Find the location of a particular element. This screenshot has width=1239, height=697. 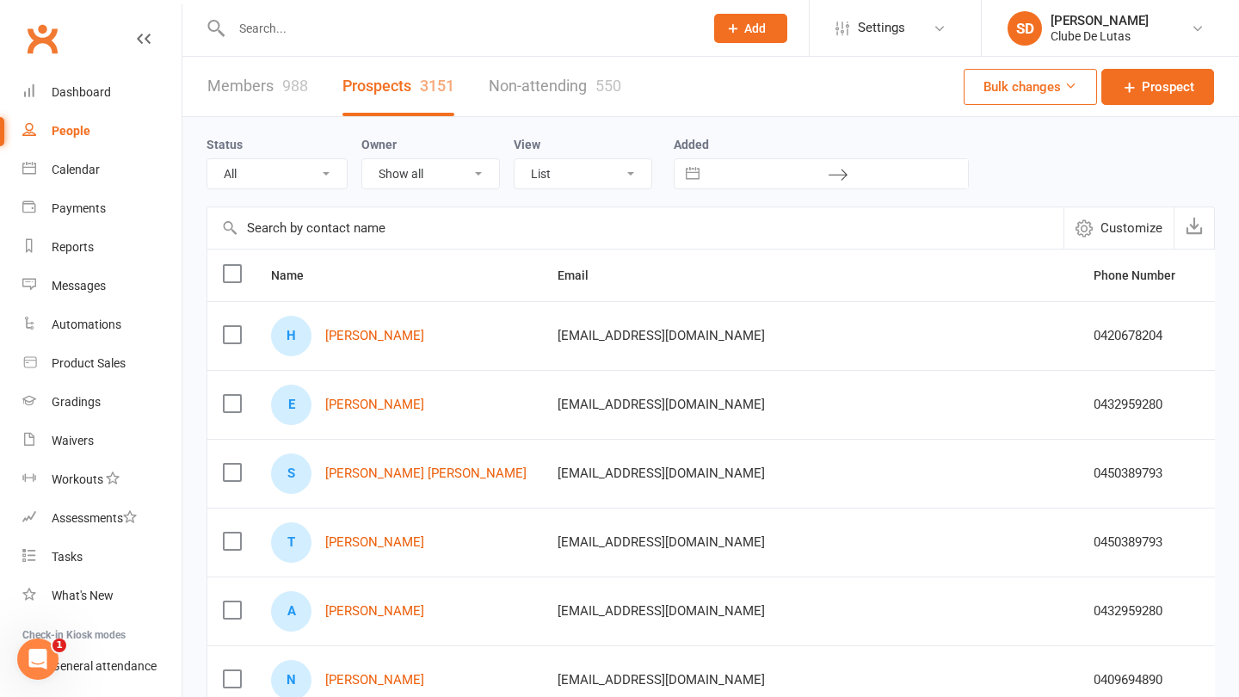

div: Calendar is located at coordinates (76, 169).